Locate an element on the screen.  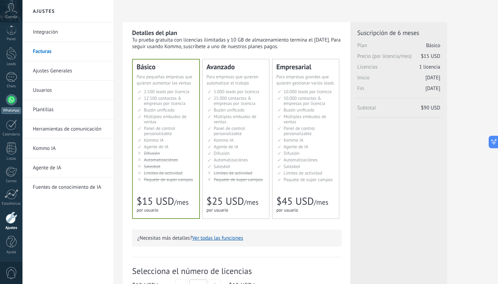
div: Chats is located at coordinates (11, 86).